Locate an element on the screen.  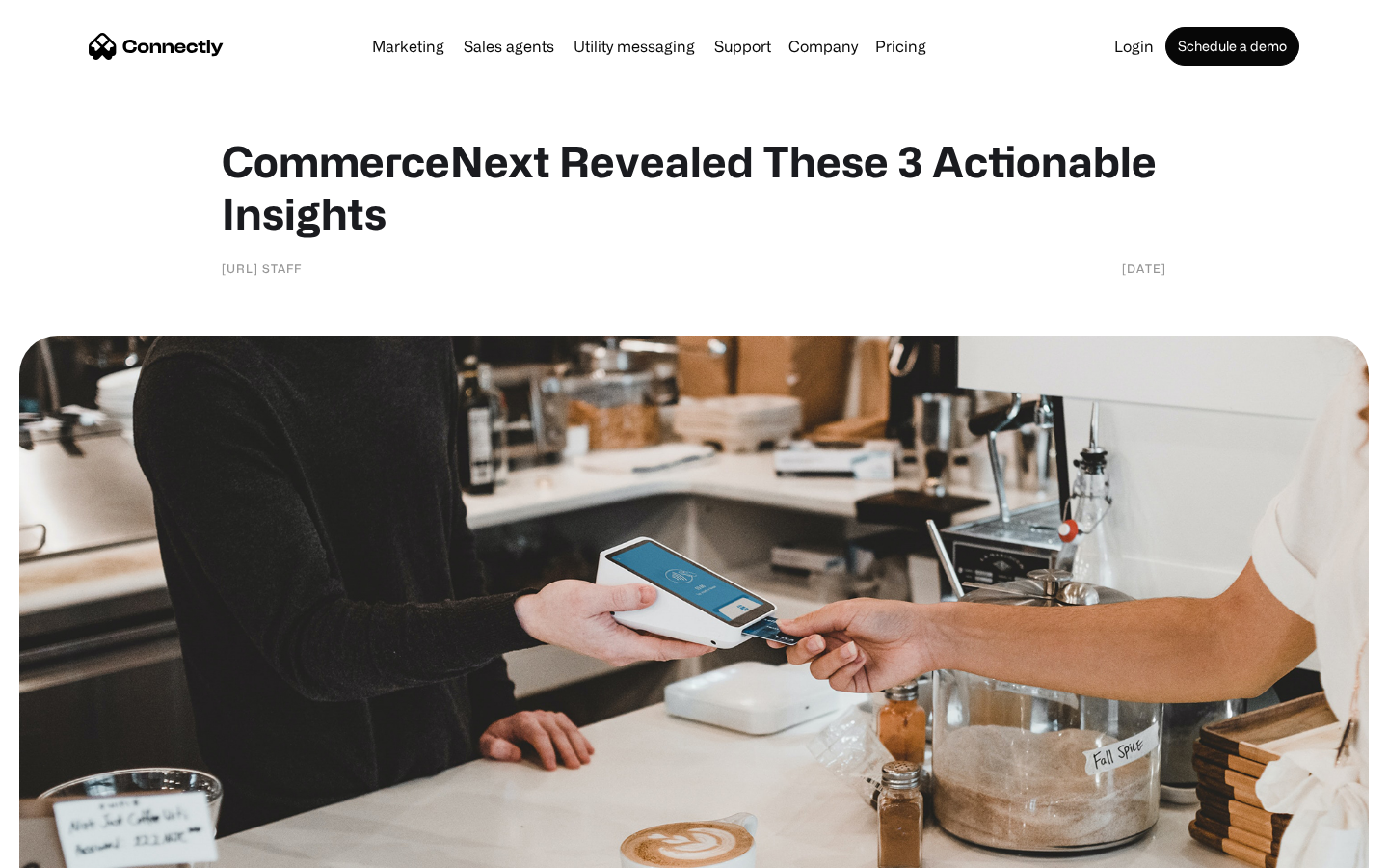
a: Login is located at coordinates (1134, 46).